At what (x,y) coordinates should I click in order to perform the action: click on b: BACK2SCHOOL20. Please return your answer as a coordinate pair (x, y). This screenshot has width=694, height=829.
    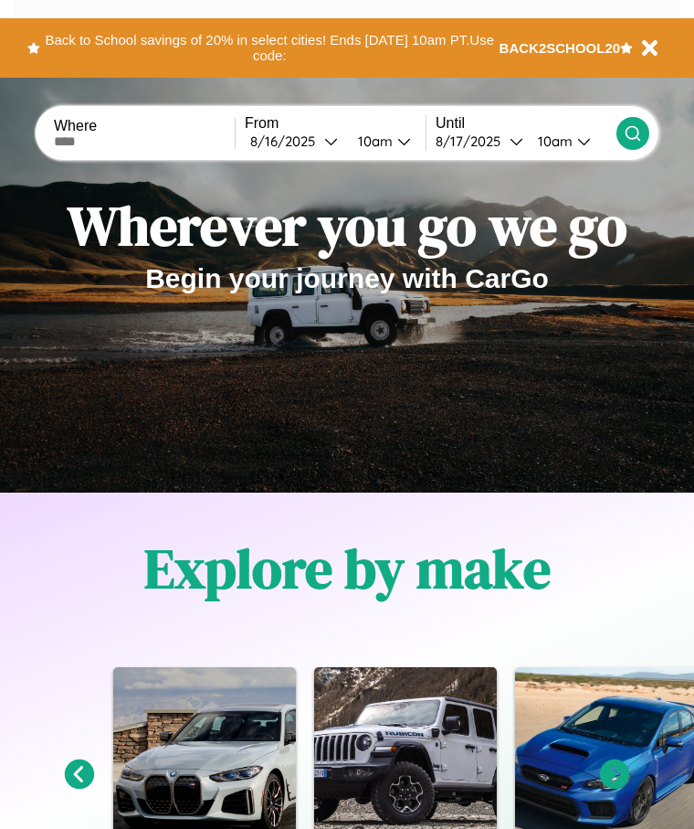
    Looking at the image, I should click on (560, 48).